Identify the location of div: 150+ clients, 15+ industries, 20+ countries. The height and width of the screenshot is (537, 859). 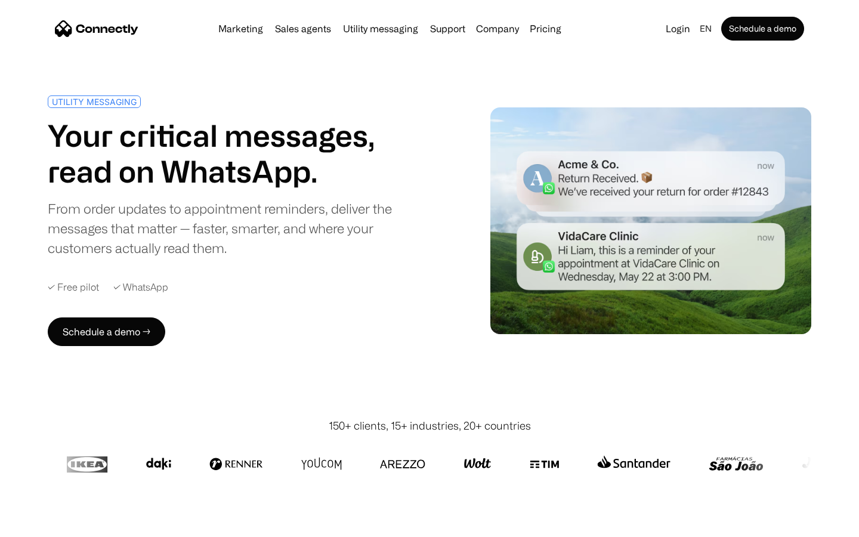
(430, 425).